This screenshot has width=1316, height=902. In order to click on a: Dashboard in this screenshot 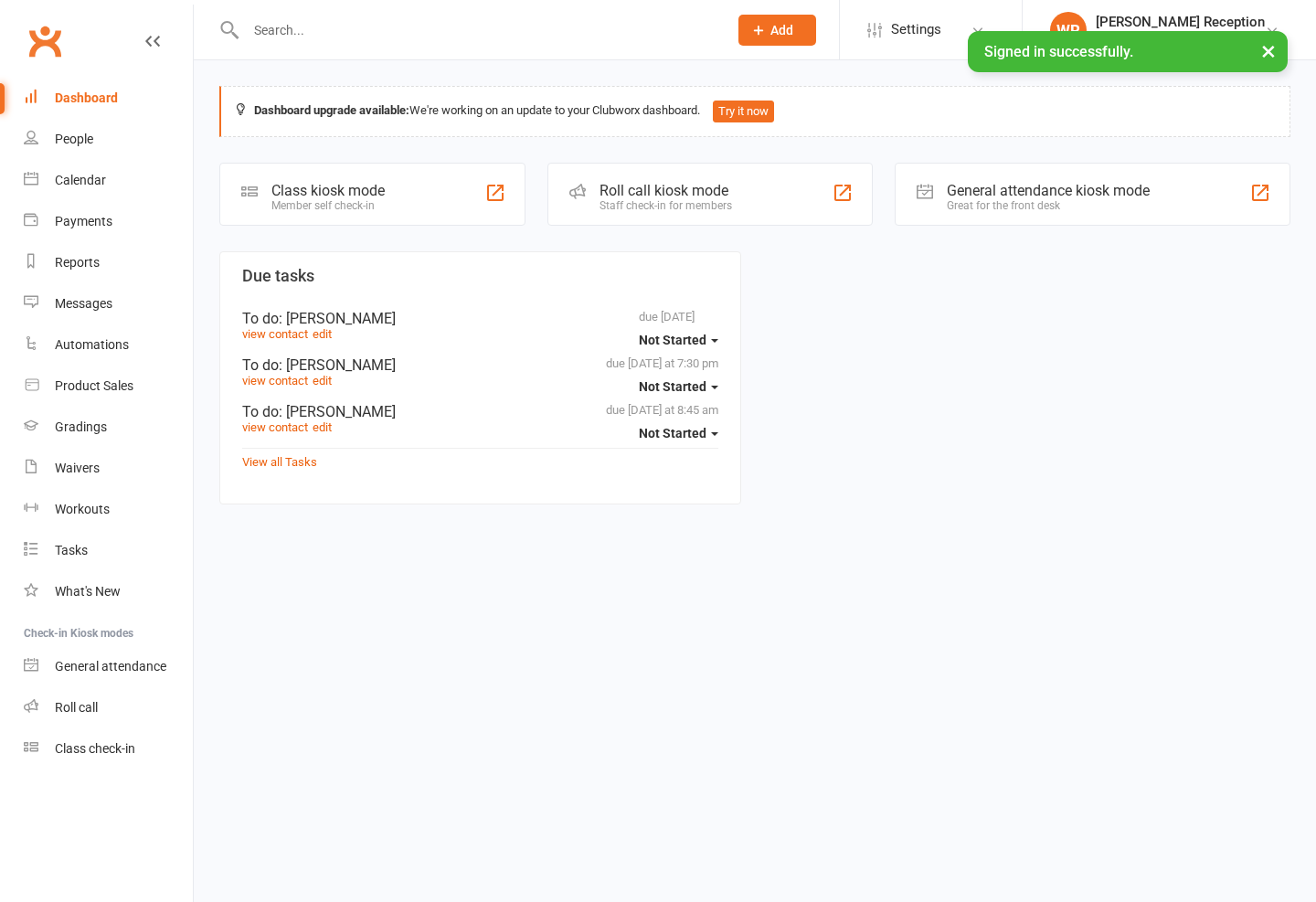, I will do `click(108, 98)`.